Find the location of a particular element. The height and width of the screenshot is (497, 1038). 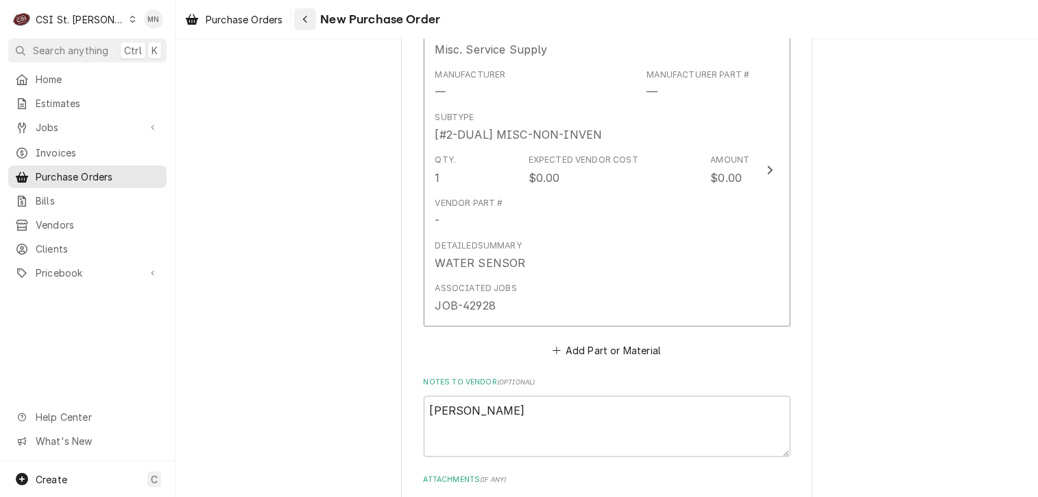

div: MN is located at coordinates (154, 19).